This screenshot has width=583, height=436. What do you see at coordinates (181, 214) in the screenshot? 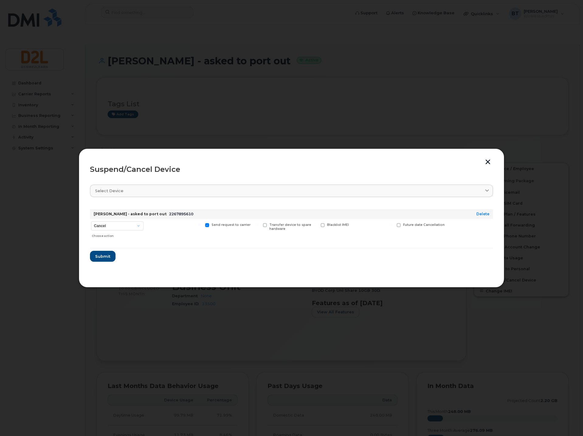
I see `span: 2267895610` at bounding box center [181, 214].